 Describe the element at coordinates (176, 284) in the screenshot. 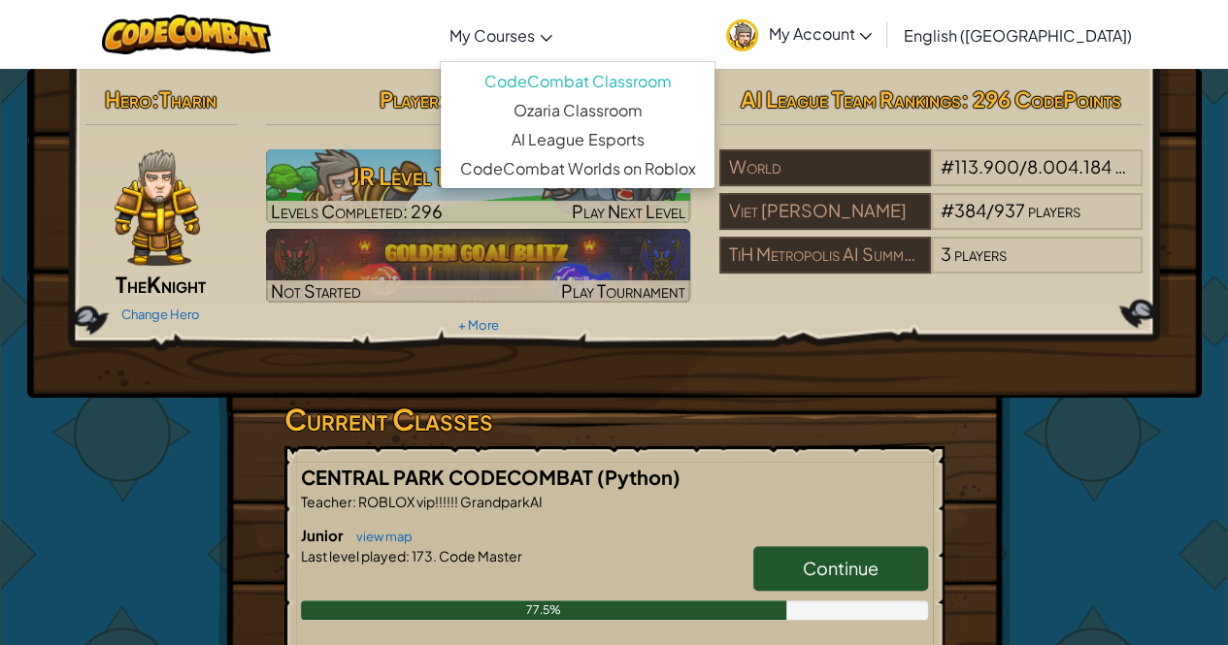

I see `span: Knight` at that location.